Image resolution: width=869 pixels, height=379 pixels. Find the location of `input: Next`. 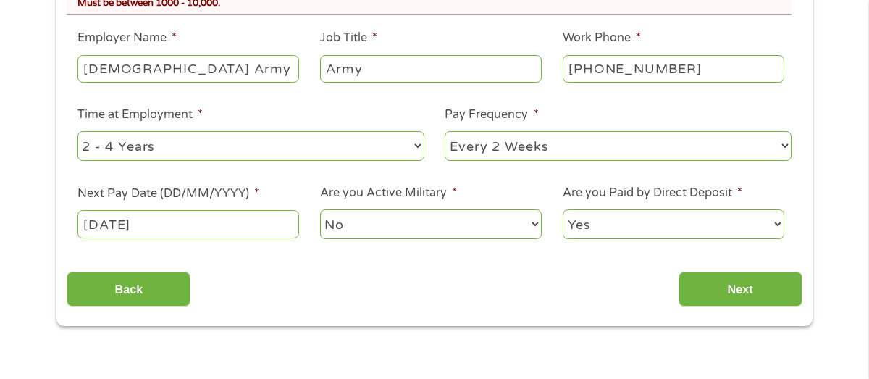

input: Next is located at coordinates (740, 289).